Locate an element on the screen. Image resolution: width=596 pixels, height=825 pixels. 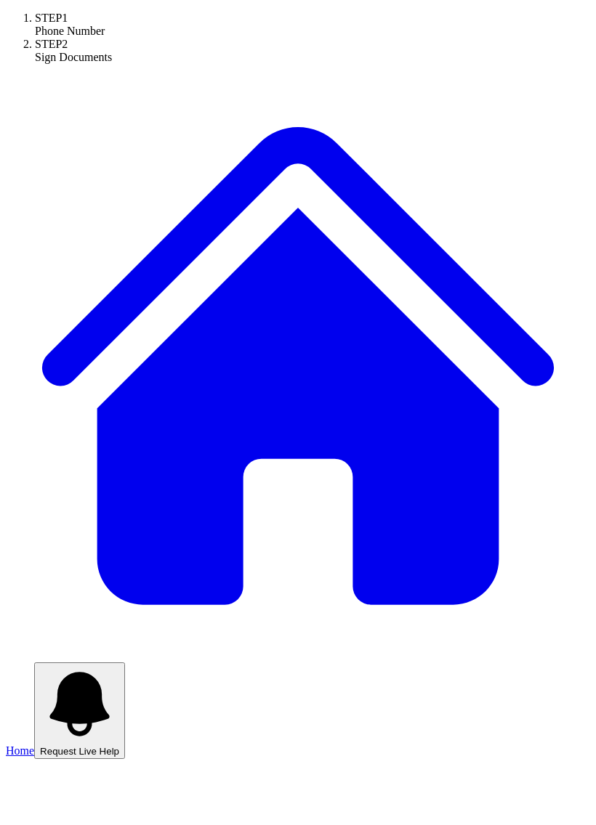
button: Request Live Help is located at coordinates (79, 711).